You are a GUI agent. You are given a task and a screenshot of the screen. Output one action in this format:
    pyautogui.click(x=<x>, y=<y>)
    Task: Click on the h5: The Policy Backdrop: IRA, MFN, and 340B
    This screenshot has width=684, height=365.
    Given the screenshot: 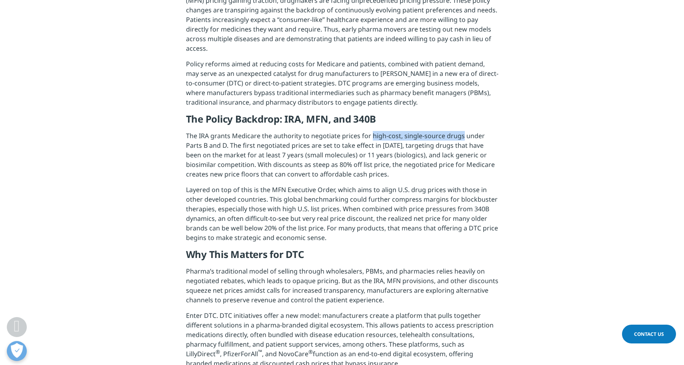 What is the action you would take?
    pyautogui.click(x=342, y=122)
    